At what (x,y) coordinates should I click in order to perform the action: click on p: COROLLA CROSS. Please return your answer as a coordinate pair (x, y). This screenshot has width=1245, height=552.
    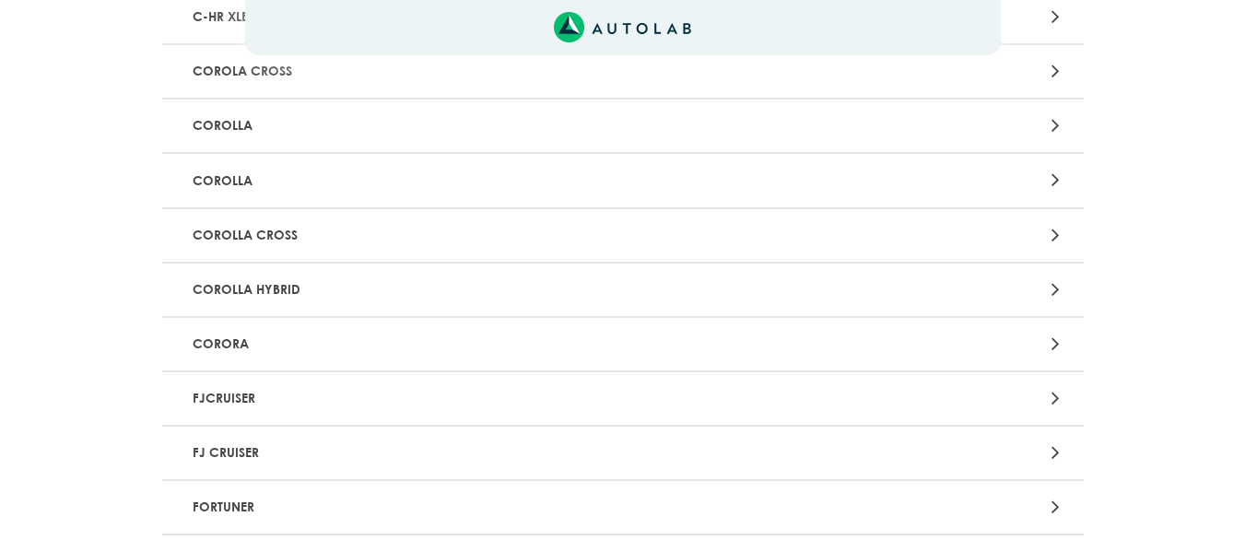
    Looking at the image, I should click on (472, 235).